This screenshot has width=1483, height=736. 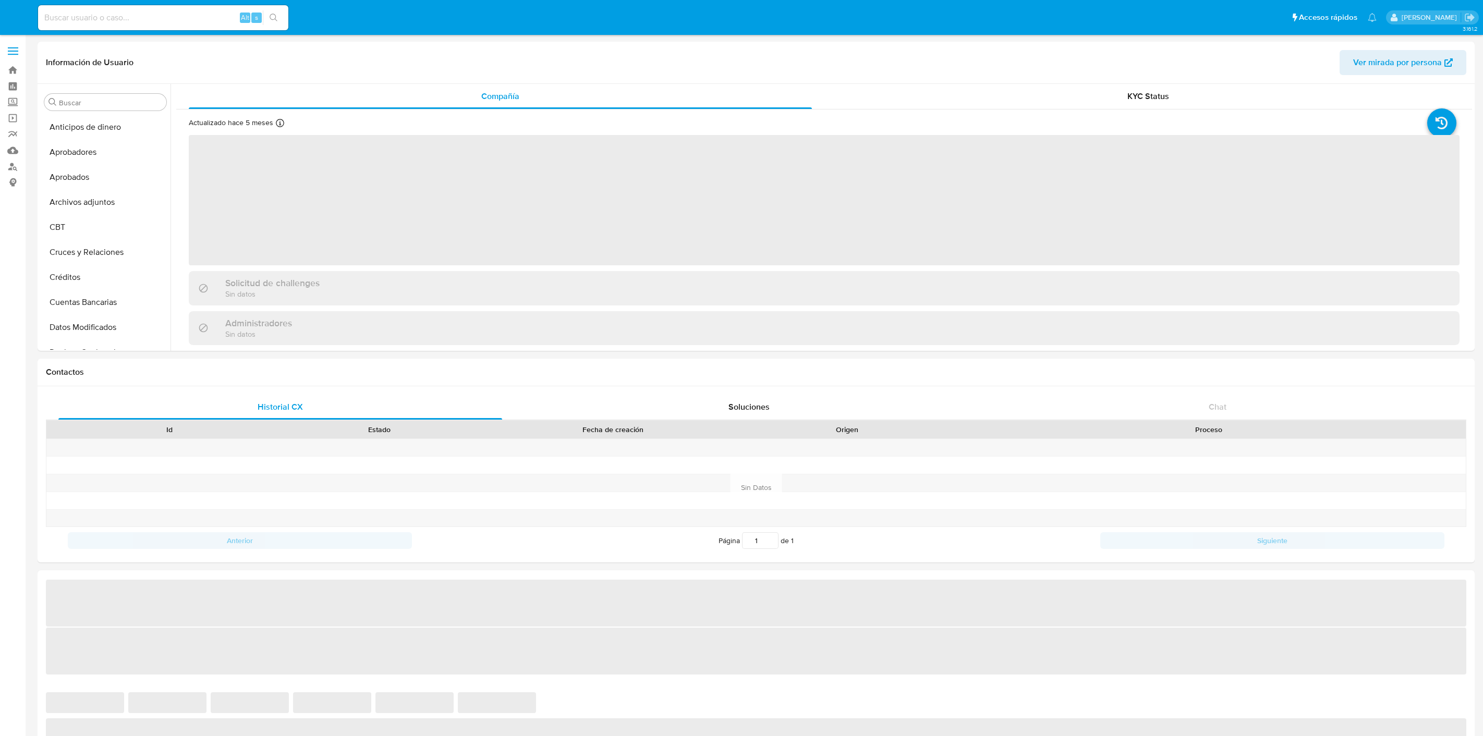 I want to click on span: KYC Status, so click(x=1148, y=96).